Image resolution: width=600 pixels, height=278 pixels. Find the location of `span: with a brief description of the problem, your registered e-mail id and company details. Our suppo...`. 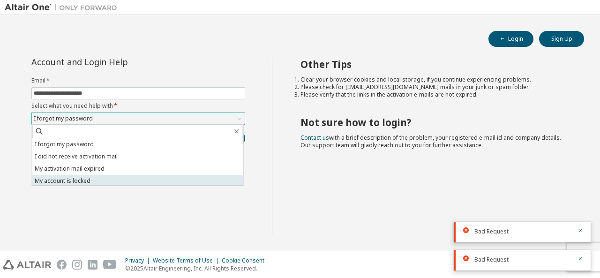

span: with a brief description of the problem, your registered e-mail id and company details. Our suppo... is located at coordinates (431, 141).